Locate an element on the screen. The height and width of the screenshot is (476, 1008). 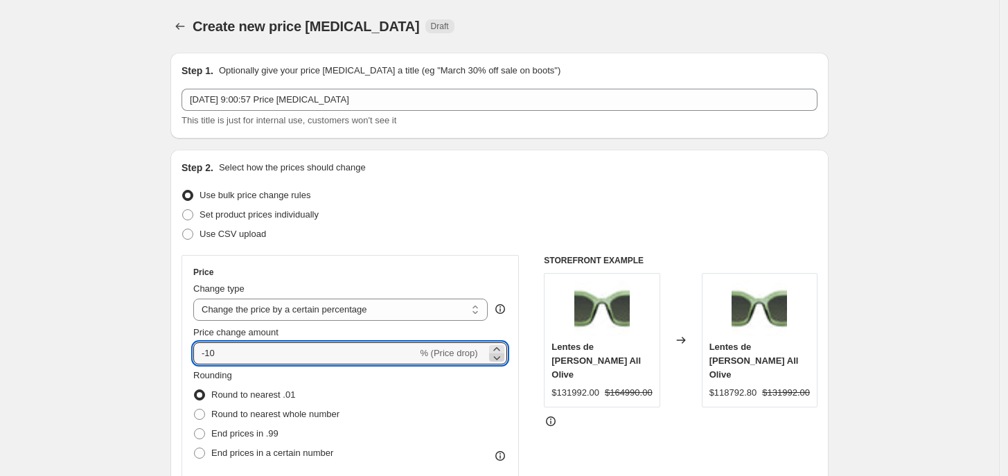
span: Price change amount is located at coordinates (235, 332).